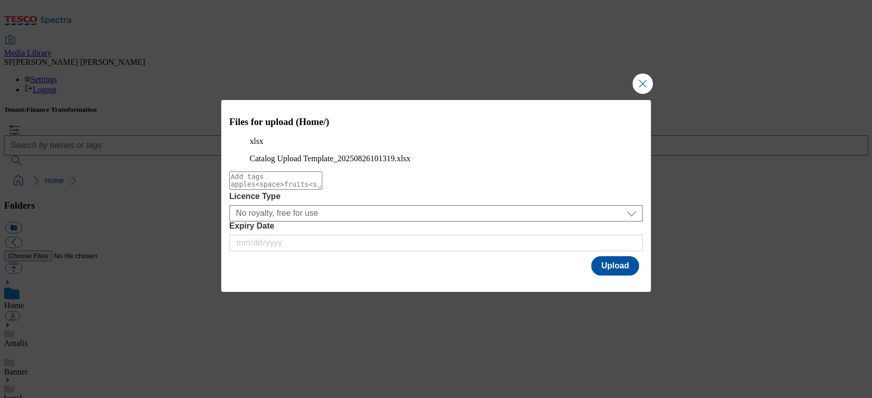 The height and width of the screenshot is (398, 872). What do you see at coordinates (436, 159) in the screenshot?
I see `figcaption: Catalog Upload Template_20250826101319.xlsx` at bounding box center [436, 159].